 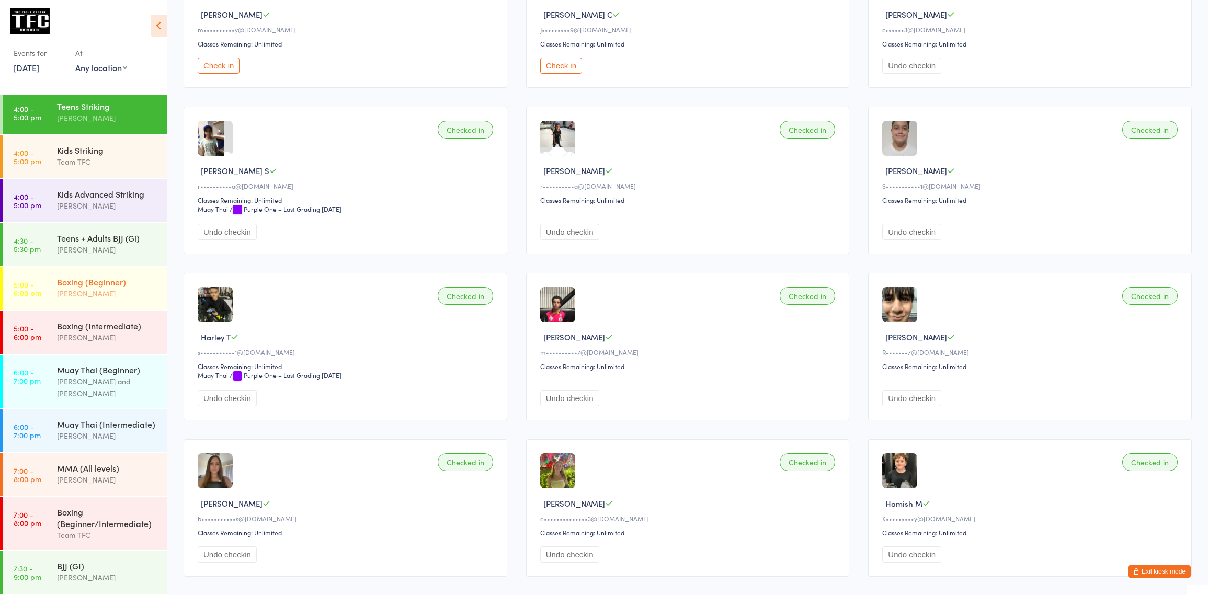 What do you see at coordinates (107, 162) in the screenshot?
I see `div: Team TFC` at bounding box center [107, 162].